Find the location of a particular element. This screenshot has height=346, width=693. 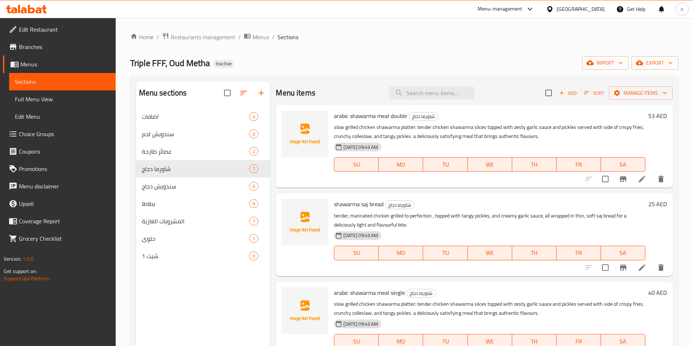

h6: 25 AED is located at coordinates (657, 204).